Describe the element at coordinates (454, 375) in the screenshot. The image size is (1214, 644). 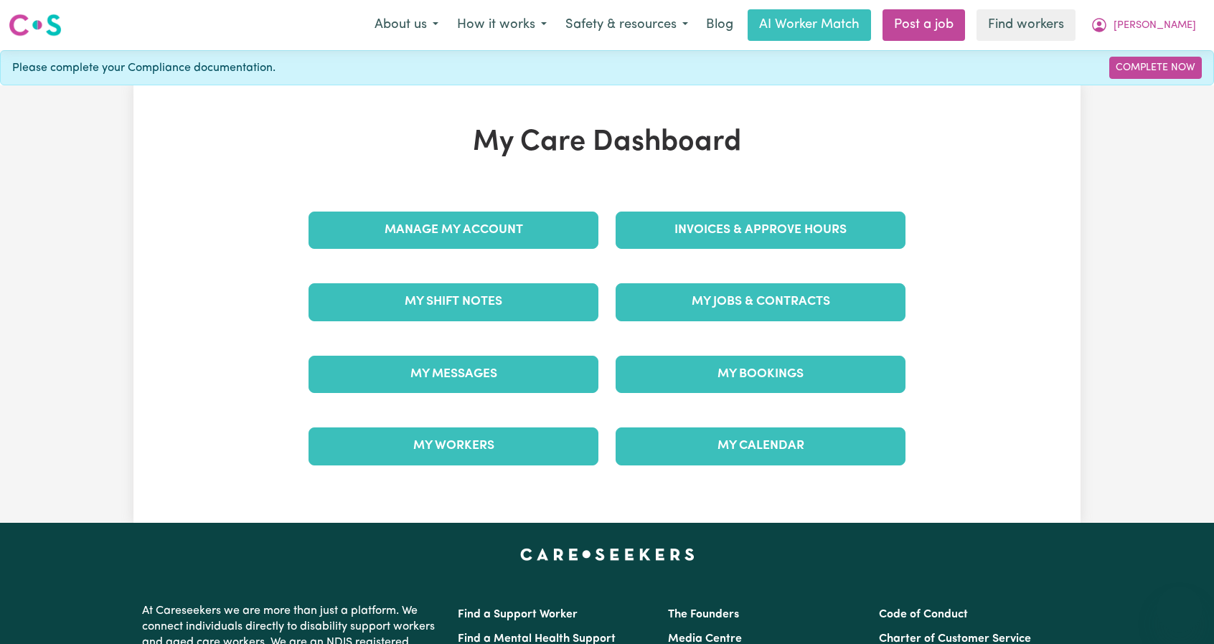
I see `a: My Messages` at that location.